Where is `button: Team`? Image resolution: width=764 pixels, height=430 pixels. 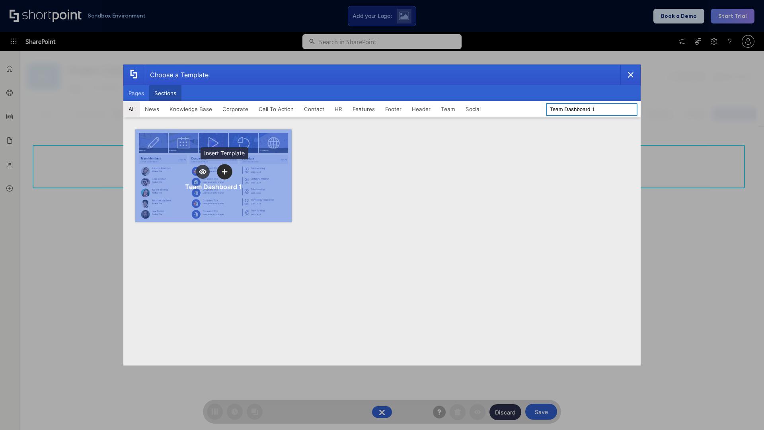
button: Team is located at coordinates (448, 109).